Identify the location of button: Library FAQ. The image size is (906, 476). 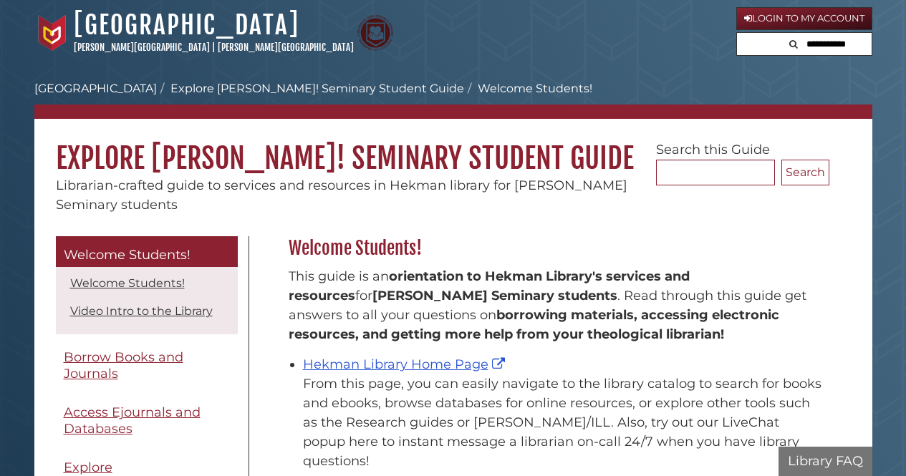
(825, 461).